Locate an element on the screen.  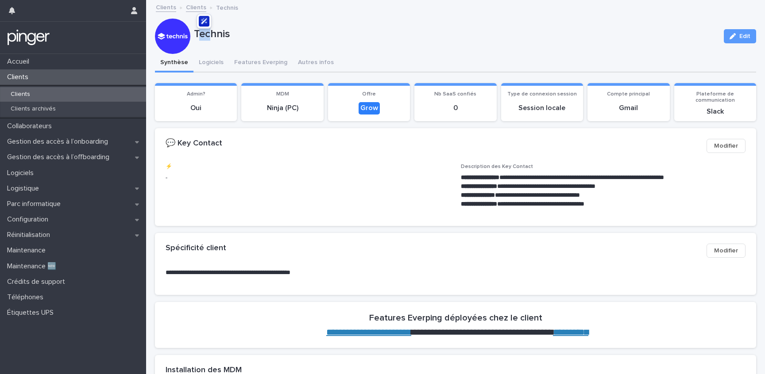
p: Ninja (PC) is located at coordinates (282, 108).